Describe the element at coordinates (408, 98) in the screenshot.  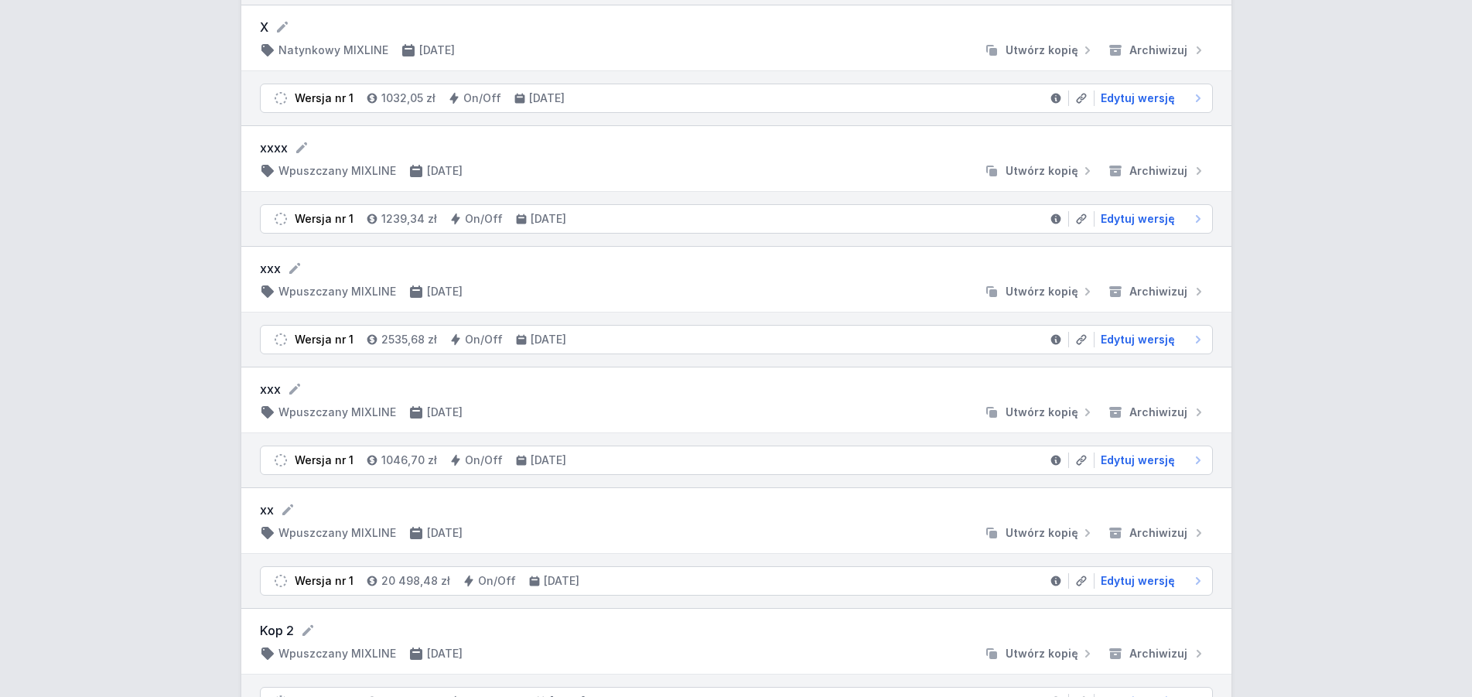
I see `h4: 1032,05 zł` at that location.